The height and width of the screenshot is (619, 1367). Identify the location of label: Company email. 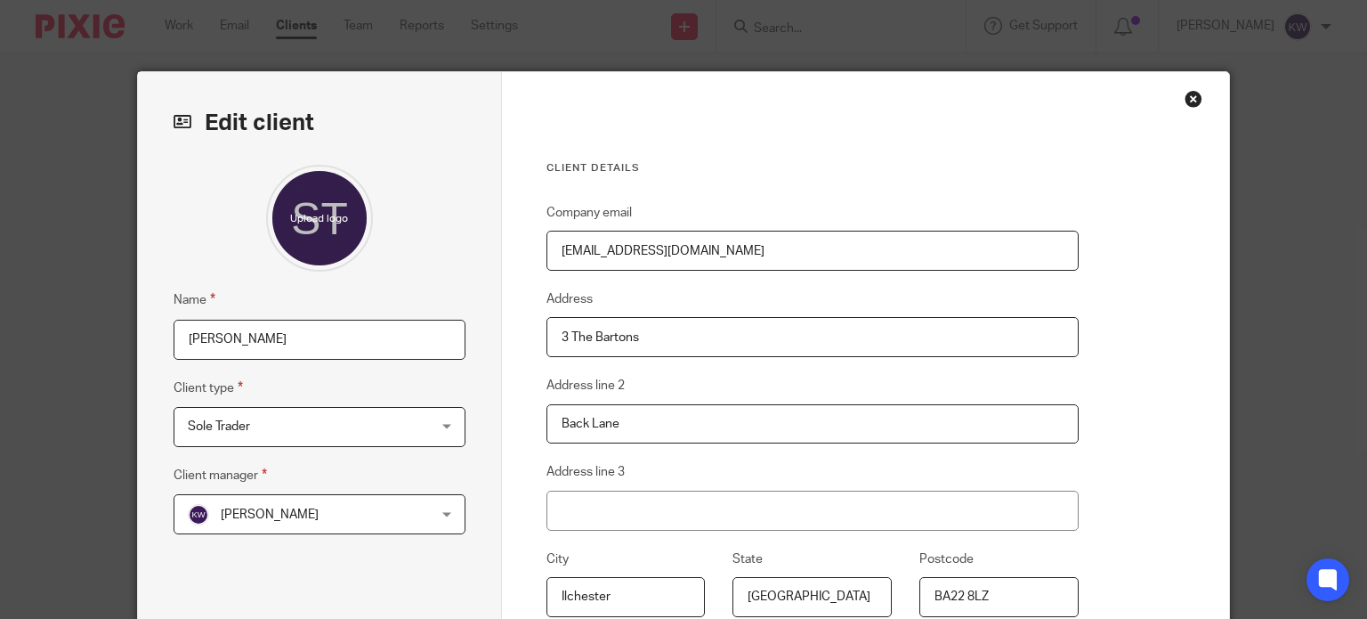
(589, 213).